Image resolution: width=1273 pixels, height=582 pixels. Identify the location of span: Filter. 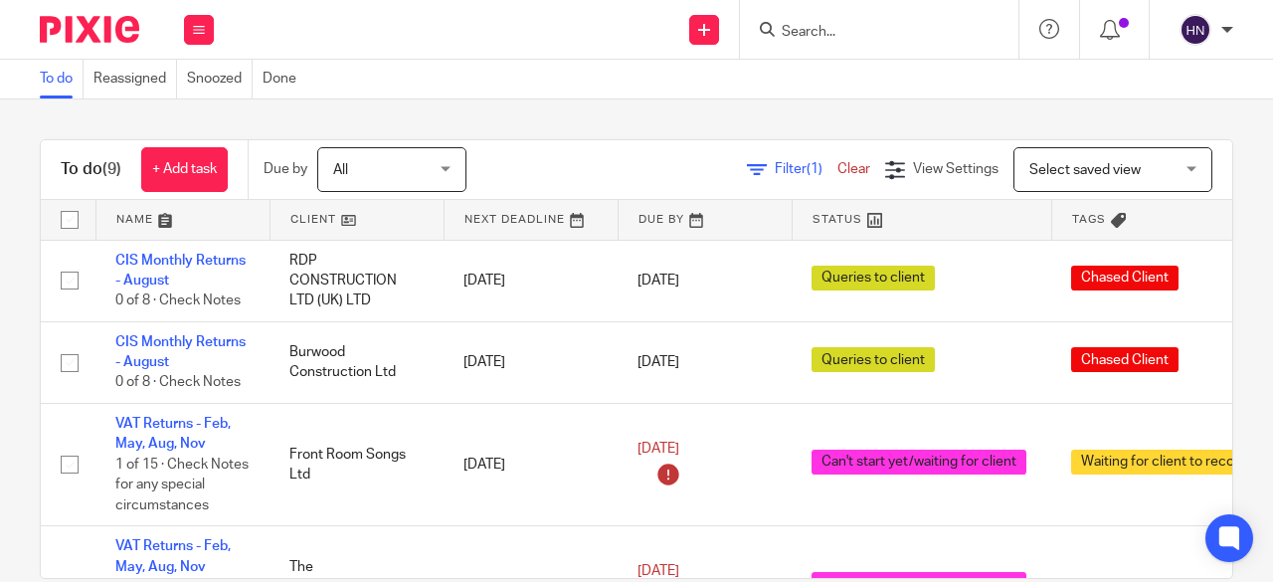
(805, 169).